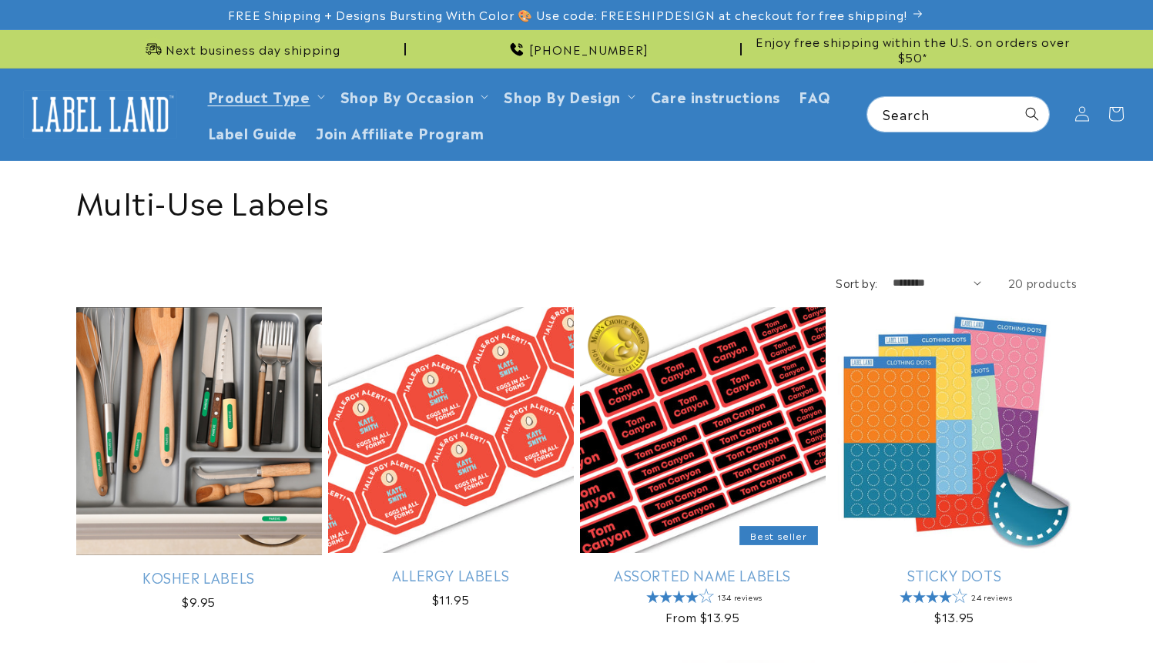 The width and height of the screenshot is (1153, 663). What do you see at coordinates (400, 132) in the screenshot?
I see `a: Join Affiliate Program` at bounding box center [400, 132].